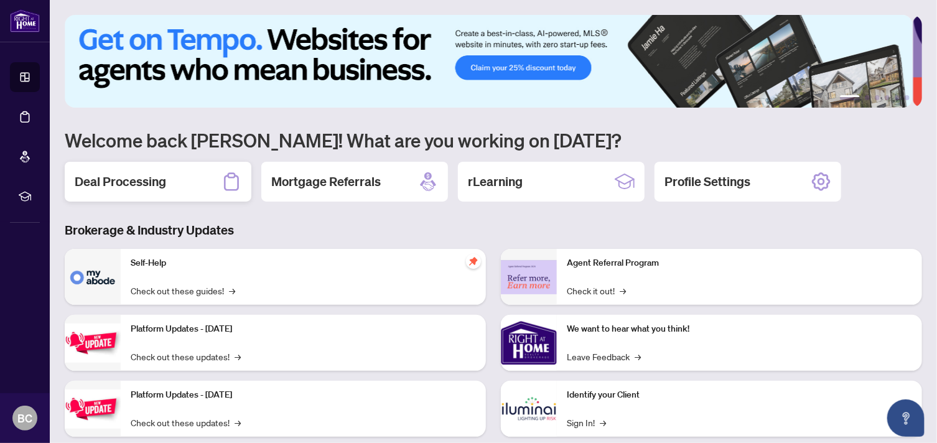 The width and height of the screenshot is (937, 443). Describe the element at coordinates (887, 98) in the screenshot. I see `button: 4` at that location.